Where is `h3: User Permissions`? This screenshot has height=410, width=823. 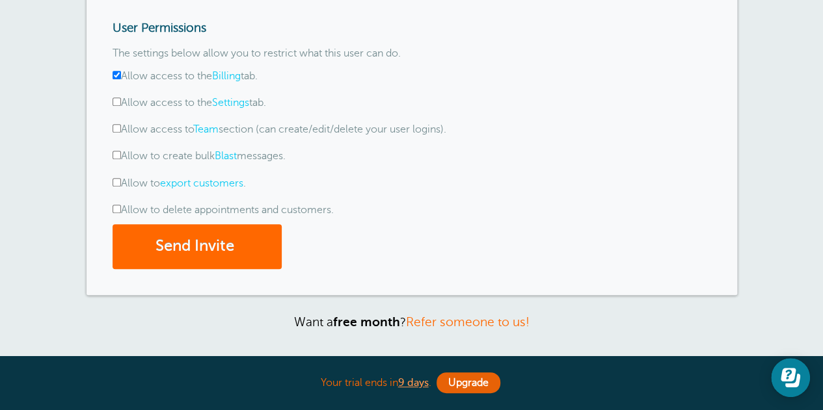
h3: User Permissions is located at coordinates (308, 28).